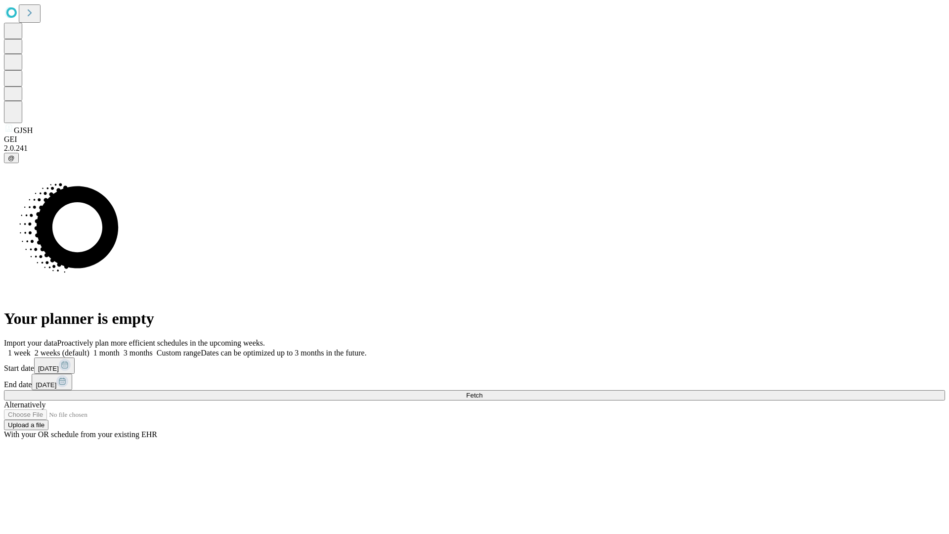  I want to click on div: 2.0.241, so click(474, 148).